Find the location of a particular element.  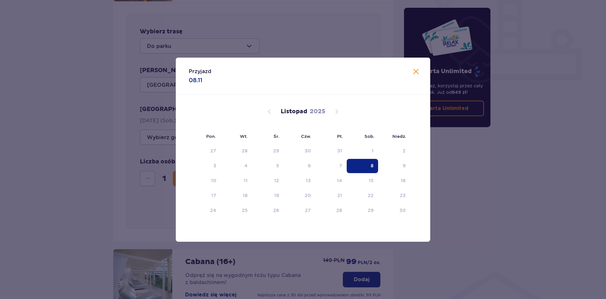

div: 22 is located at coordinates (371, 196).